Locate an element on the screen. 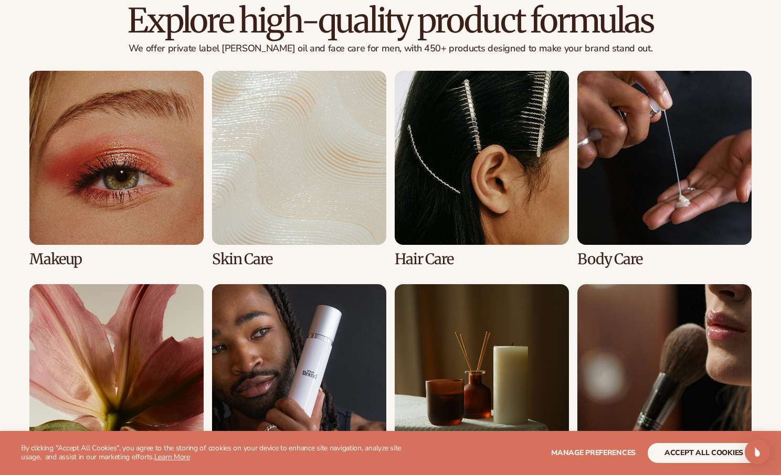  div: 3 / 8 is located at coordinates (482, 169).